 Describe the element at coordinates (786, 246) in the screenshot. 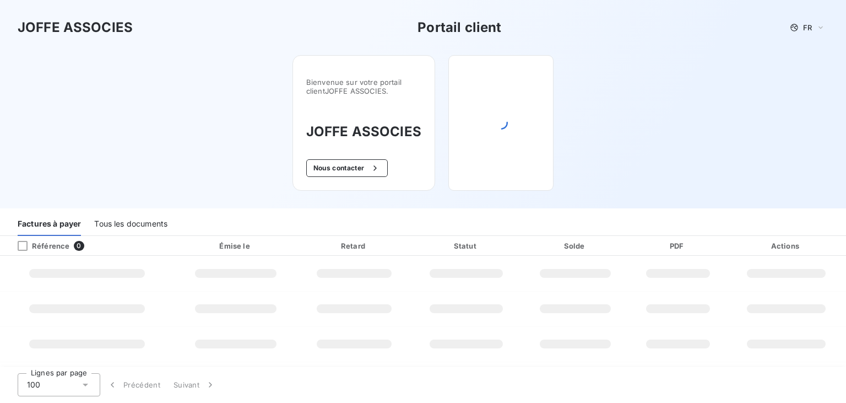

I see `div: Actions` at that location.